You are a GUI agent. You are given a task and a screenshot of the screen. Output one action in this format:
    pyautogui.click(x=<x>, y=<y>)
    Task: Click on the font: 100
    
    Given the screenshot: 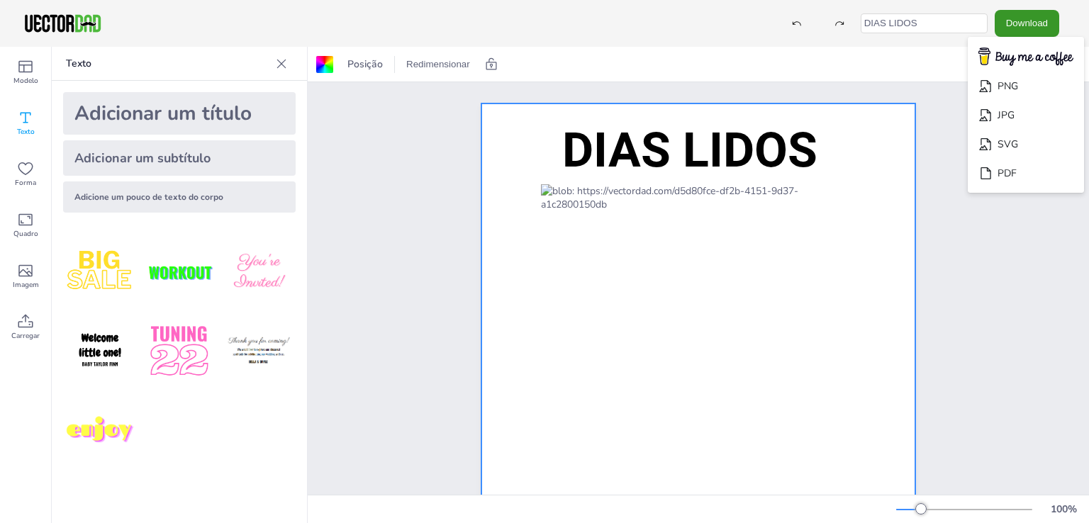 What is the action you would take?
    pyautogui.click(x=1059, y=509)
    